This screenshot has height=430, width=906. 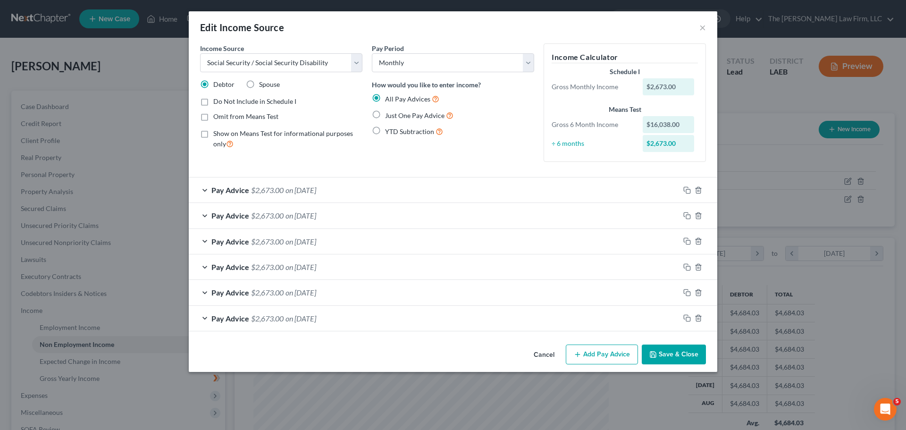 I want to click on div: Edit Income Source, so click(x=242, y=27).